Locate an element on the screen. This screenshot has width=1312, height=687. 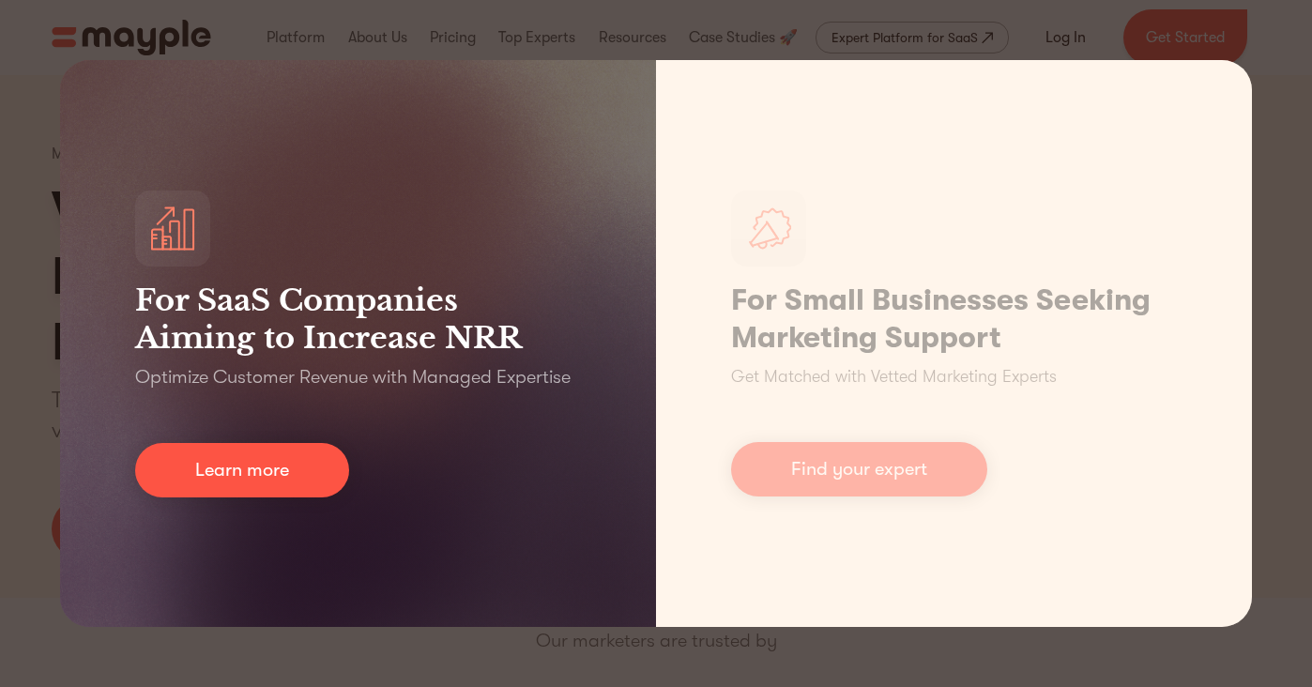
a: Learn more is located at coordinates (242, 470).